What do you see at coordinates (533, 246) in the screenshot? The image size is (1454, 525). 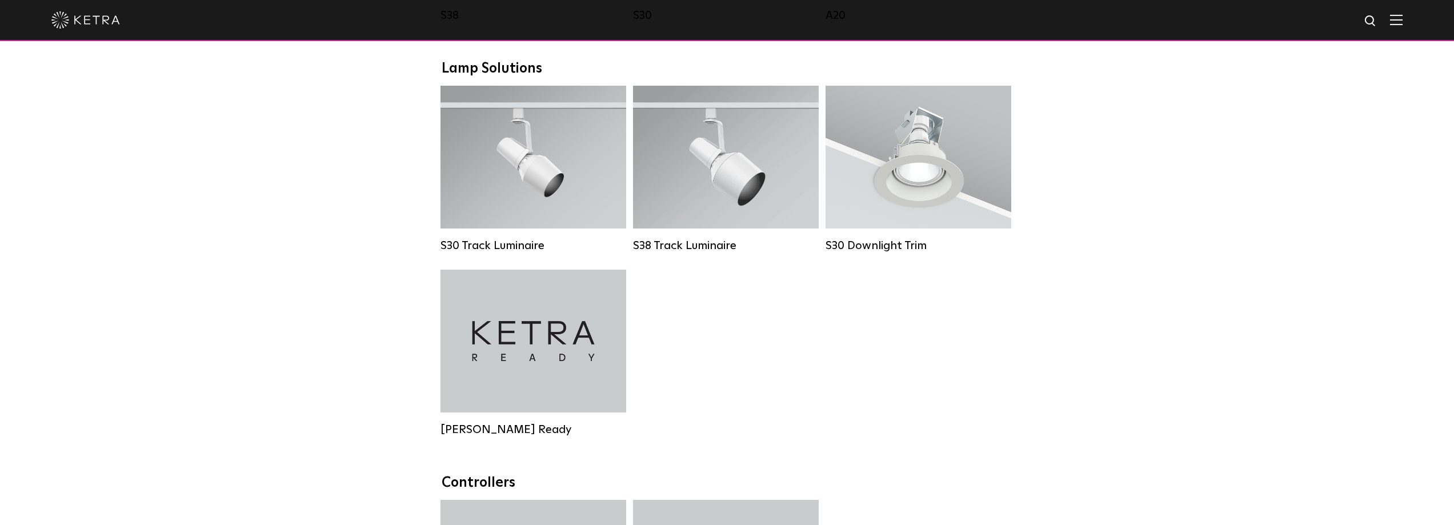 I see `div: S30 Track Luminaire` at bounding box center [533, 246].